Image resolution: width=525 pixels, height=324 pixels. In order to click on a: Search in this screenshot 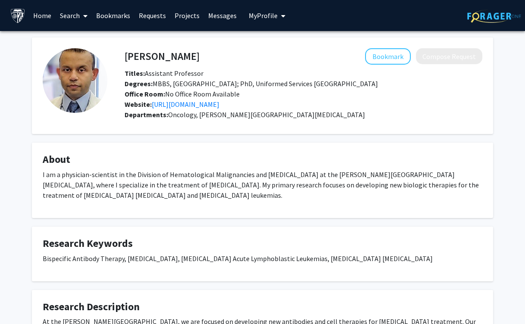, I will do `click(74, 16)`.